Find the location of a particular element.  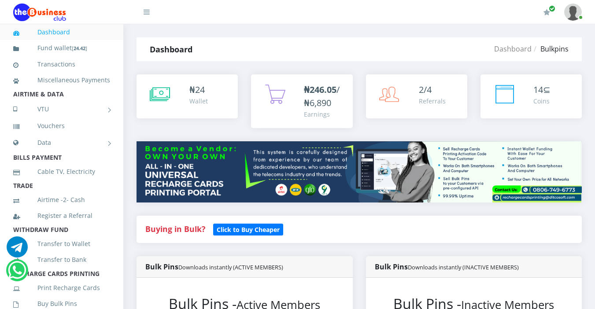

a: Cable TV, Electricity is located at coordinates (62, 172).